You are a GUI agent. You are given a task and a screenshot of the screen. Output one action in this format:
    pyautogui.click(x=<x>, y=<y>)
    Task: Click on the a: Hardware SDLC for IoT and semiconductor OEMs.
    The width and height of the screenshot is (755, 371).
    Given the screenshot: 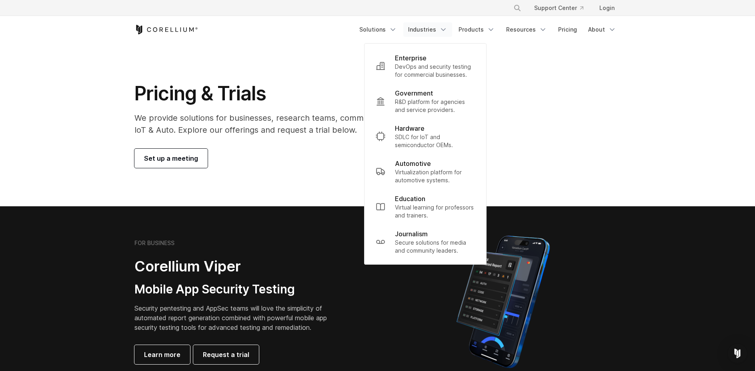 What is the action you would take?
    pyautogui.click(x=425, y=136)
    